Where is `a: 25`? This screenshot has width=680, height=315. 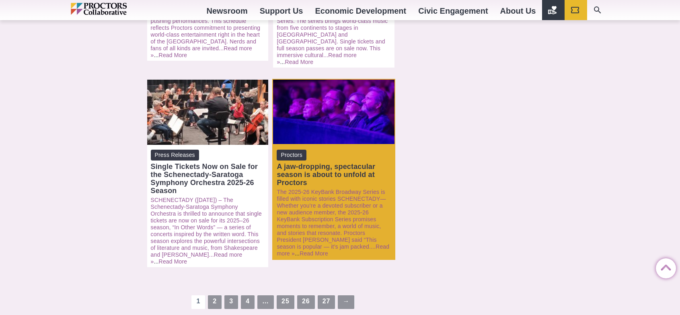 a: 25 is located at coordinates (286, 302).